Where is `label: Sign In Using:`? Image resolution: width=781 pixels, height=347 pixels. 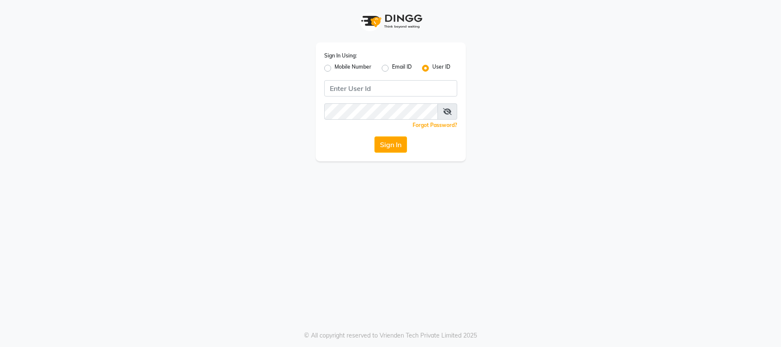 label: Sign In Using: is located at coordinates (340, 56).